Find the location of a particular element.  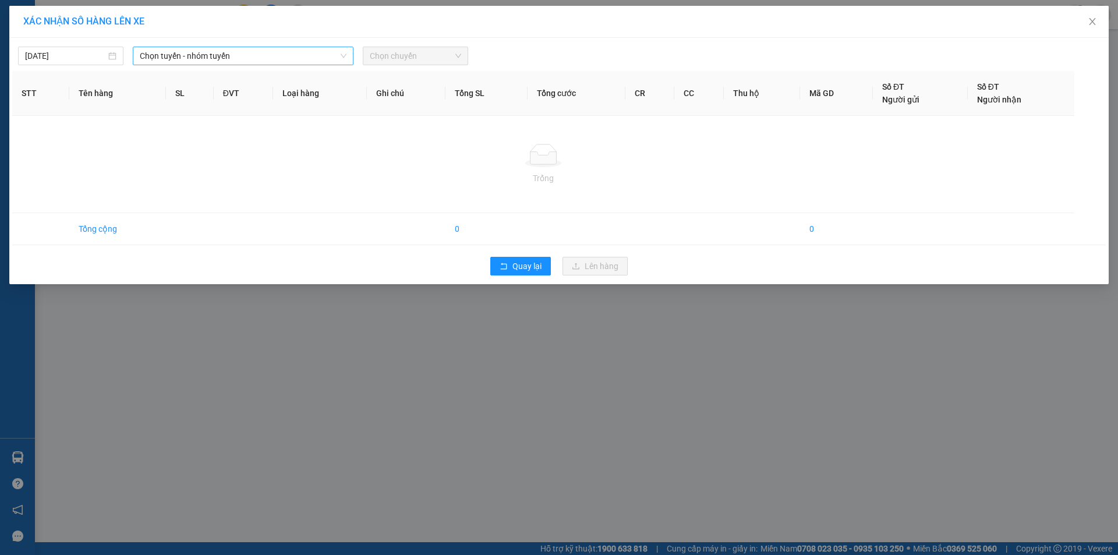

th: Loại hàng is located at coordinates (320, 93).